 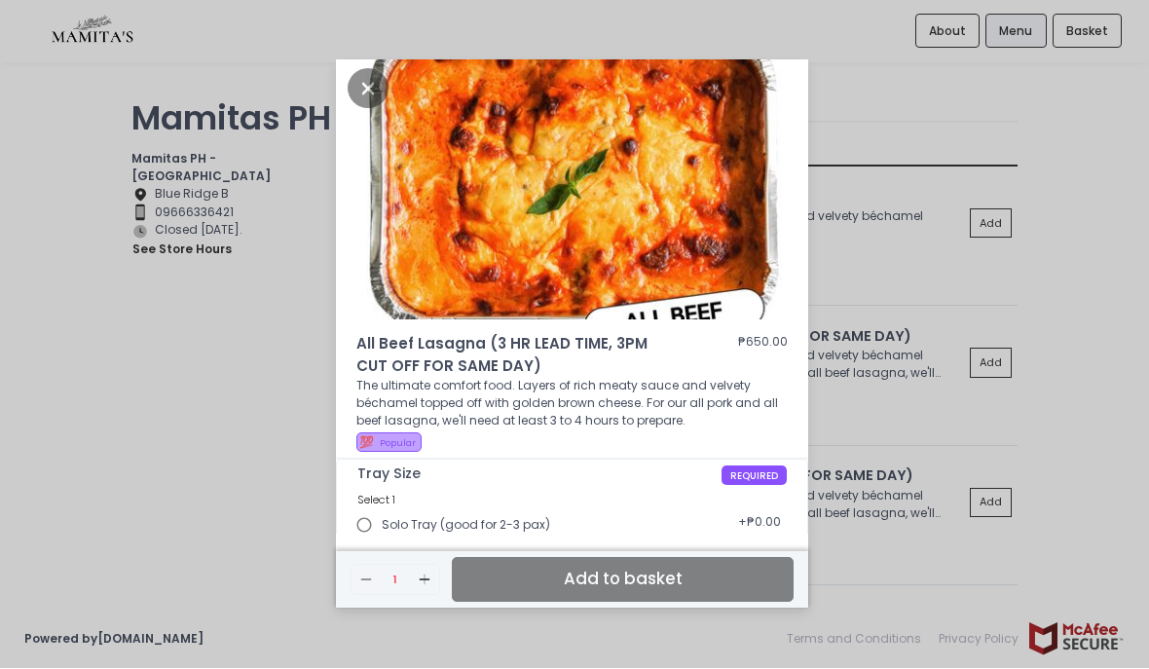 What do you see at coordinates (539, 474) in the screenshot?
I see `span: Tray Size` at bounding box center [539, 474].